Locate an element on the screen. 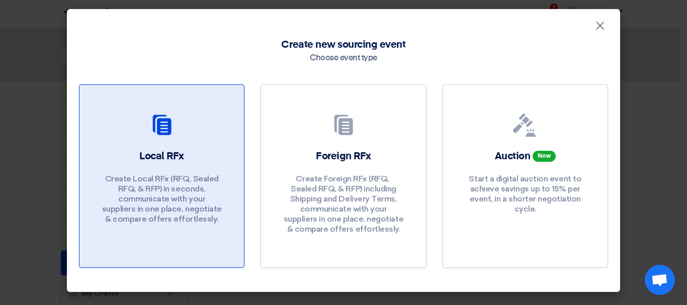 This screenshot has width=687, height=305. font: Choose event type is located at coordinates (343, 58).